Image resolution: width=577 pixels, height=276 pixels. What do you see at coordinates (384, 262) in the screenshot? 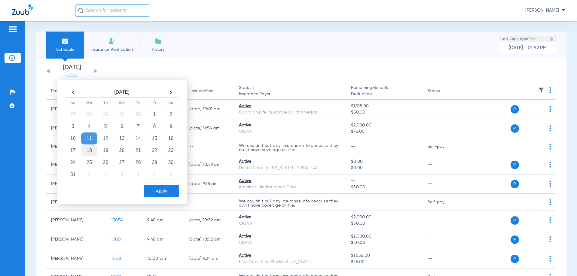
I see `span: $25.00` at bounding box center [384, 262].